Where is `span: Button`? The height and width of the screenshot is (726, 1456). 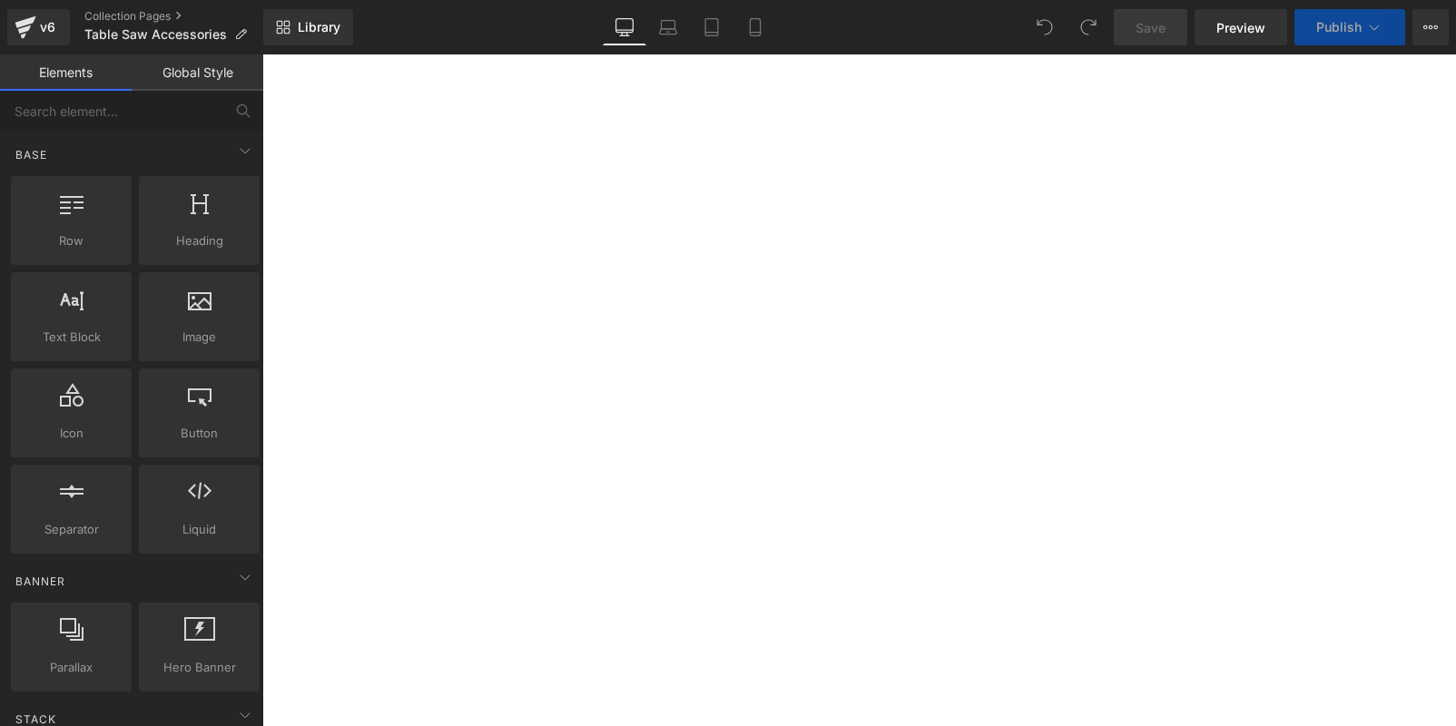
span: Button is located at coordinates (199, 433).